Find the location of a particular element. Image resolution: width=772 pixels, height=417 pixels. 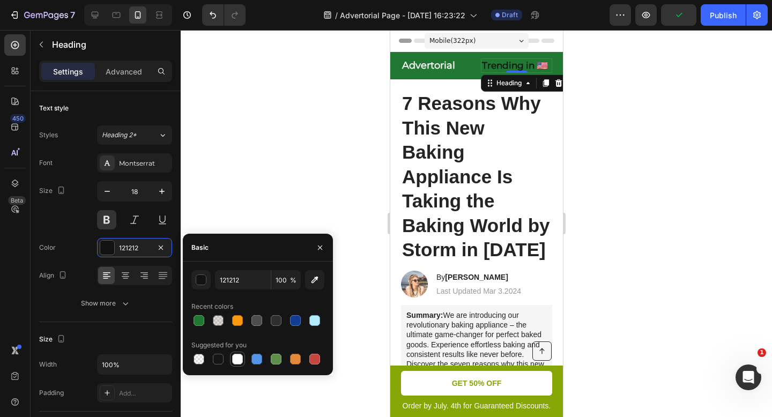

div: Styles is located at coordinates (48, 135).